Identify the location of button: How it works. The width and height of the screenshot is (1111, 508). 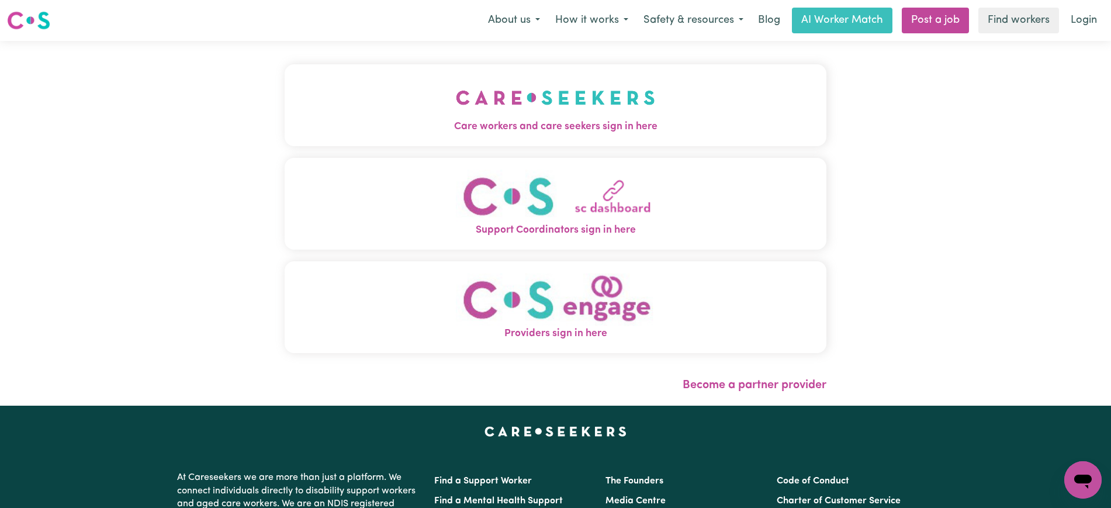
(591, 20).